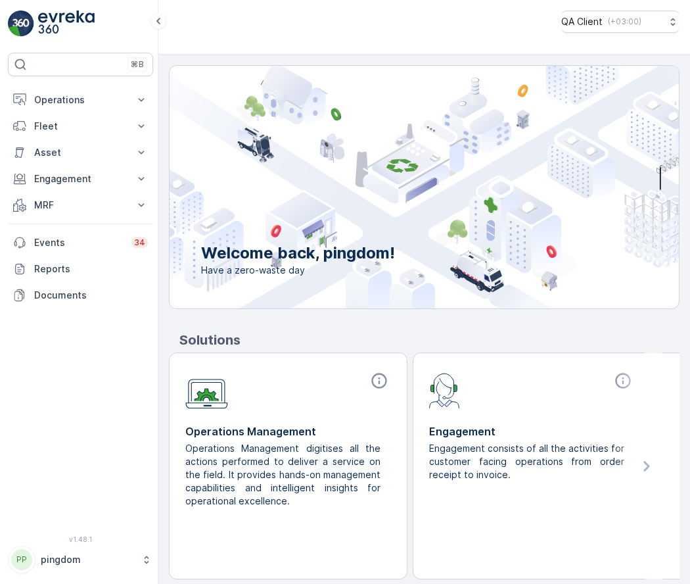 The height and width of the screenshot is (584, 690). Describe the element at coordinates (80, 153) in the screenshot. I see `p: Asset` at that location.